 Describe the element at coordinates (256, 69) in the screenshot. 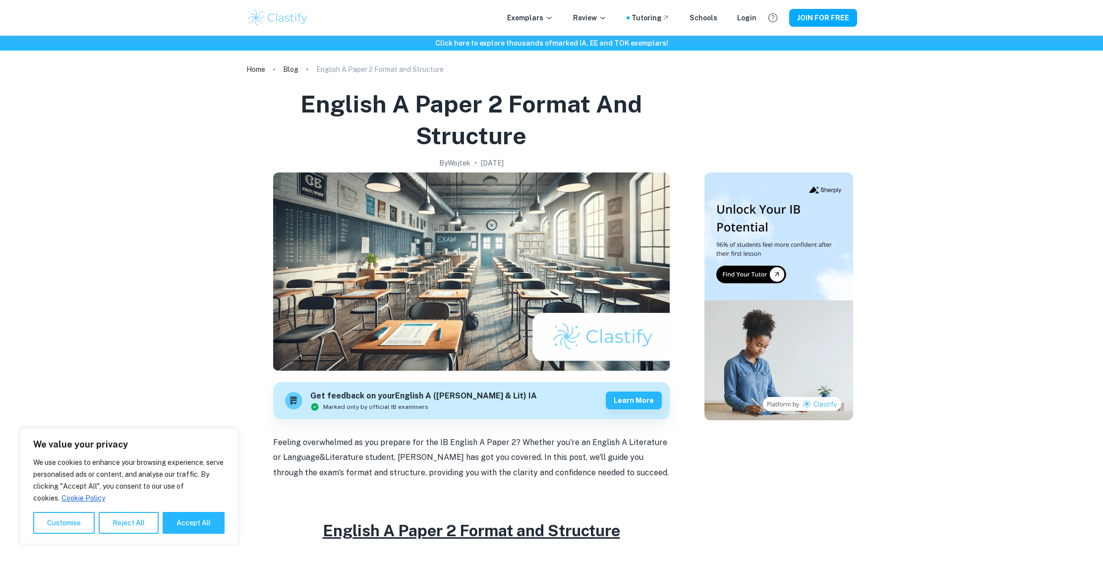

I see `a: Home` at that location.